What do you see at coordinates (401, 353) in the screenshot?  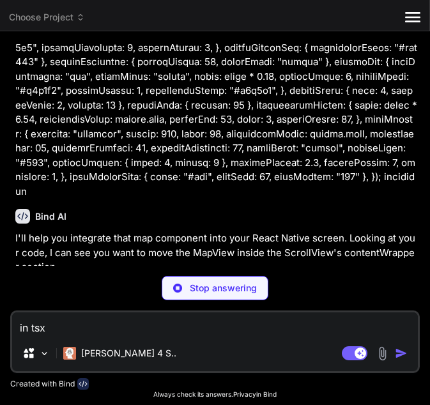 I see `img: icon` at bounding box center [401, 353].